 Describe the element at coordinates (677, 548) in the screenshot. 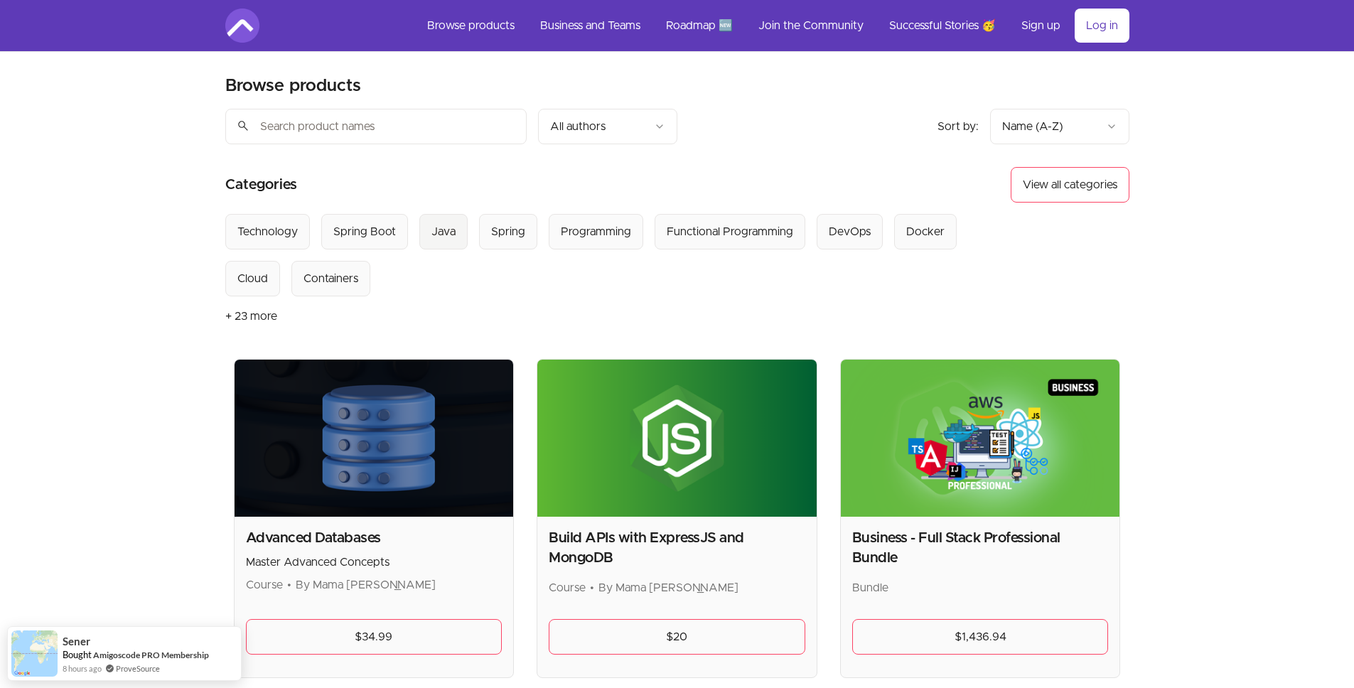

I see `h2: Build APIs with ExpressJS and MongoDB` at that location.